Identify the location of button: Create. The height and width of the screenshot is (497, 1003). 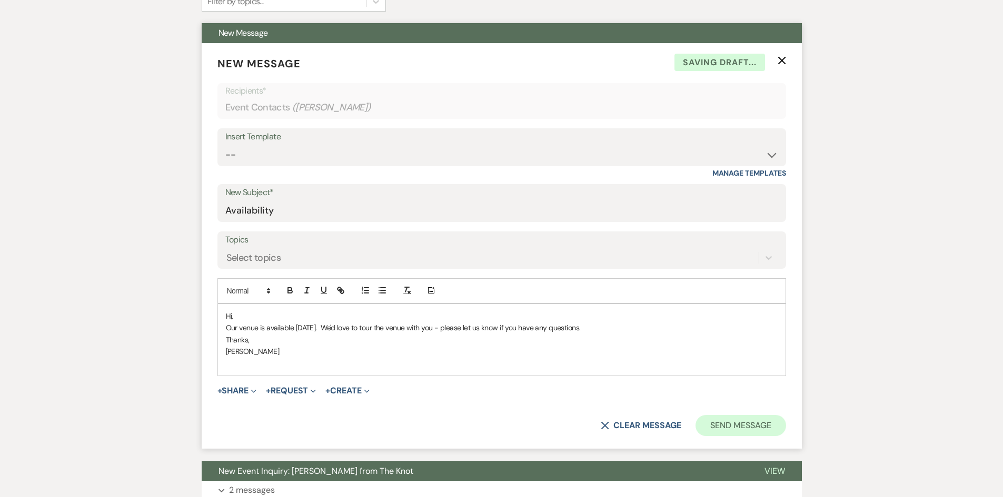
(347, 391).